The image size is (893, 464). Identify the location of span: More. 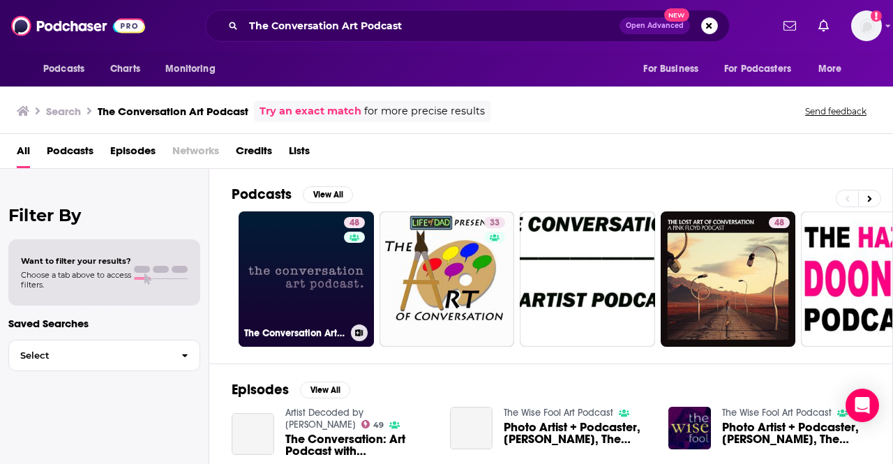
(830, 69).